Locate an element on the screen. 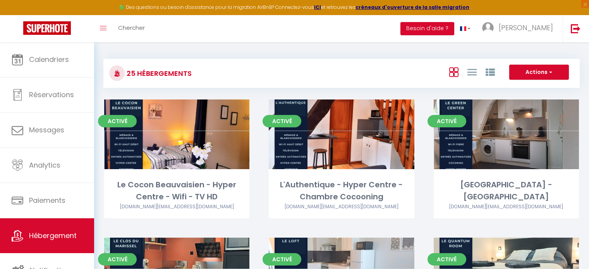 The width and height of the screenshot is (589, 269). span: Analytics is located at coordinates (45, 165).